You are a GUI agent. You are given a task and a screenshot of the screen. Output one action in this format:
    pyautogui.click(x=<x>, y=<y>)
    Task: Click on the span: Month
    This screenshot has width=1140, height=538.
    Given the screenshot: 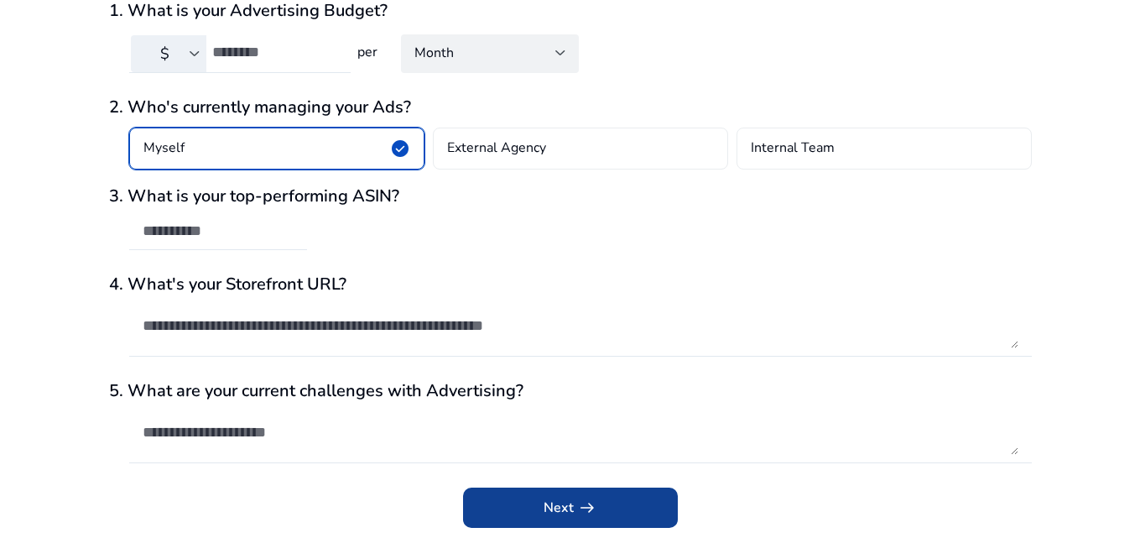 What is the action you would take?
    pyautogui.click(x=434, y=53)
    